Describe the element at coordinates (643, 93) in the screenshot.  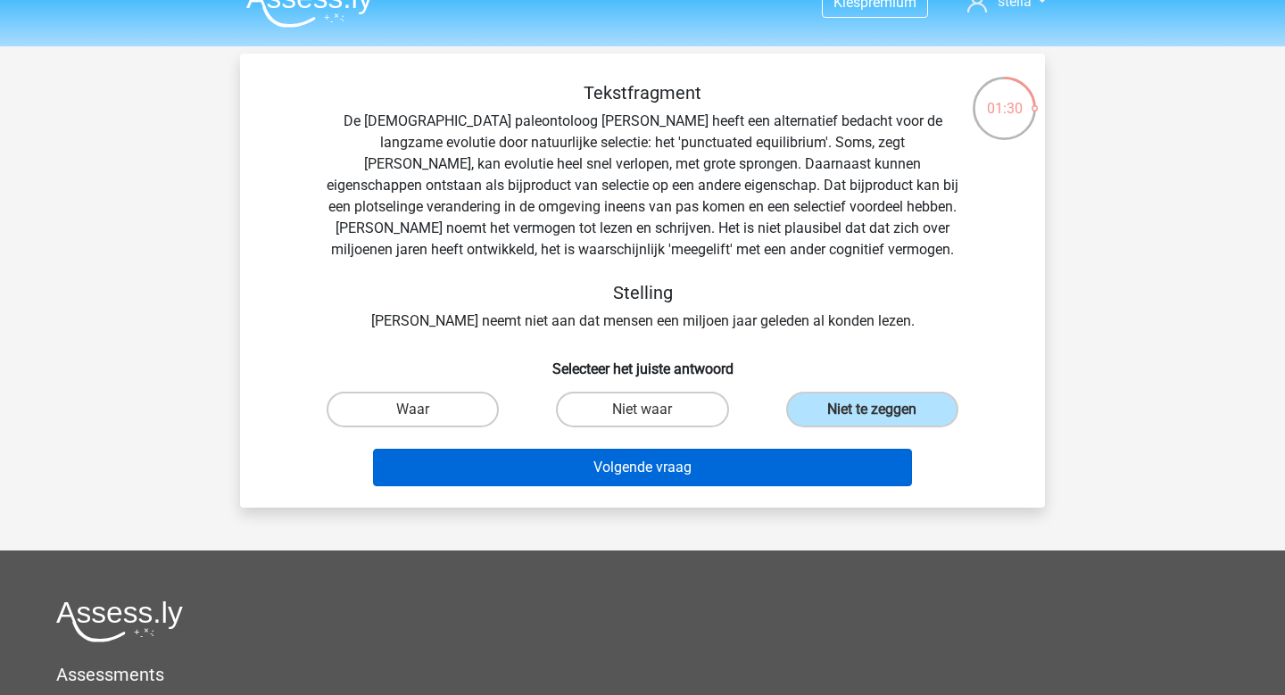
I see `h5: Tekstfragment` at that location.